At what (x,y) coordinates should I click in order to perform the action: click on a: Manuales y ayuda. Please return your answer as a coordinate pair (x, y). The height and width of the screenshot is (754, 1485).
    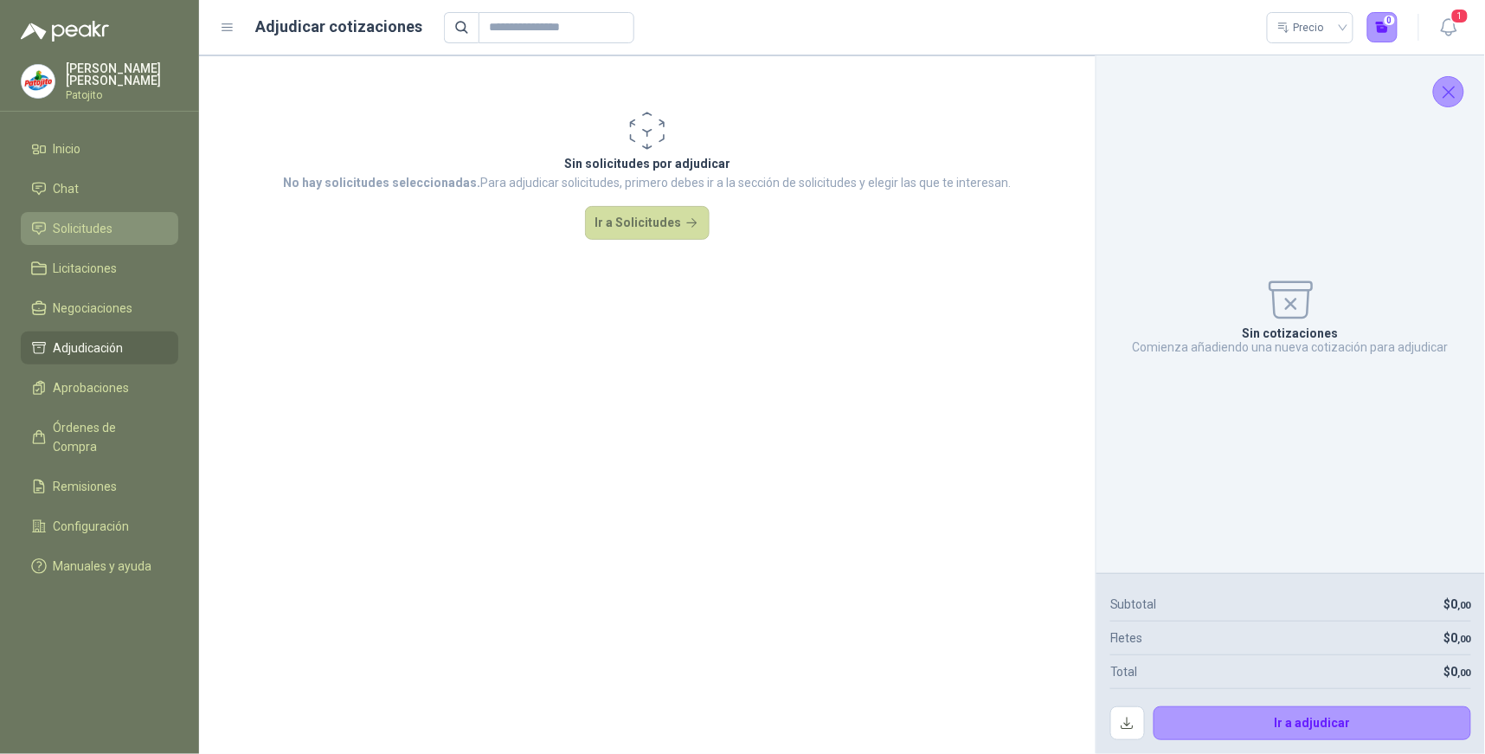
    Looking at the image, I should click on (100, 566).